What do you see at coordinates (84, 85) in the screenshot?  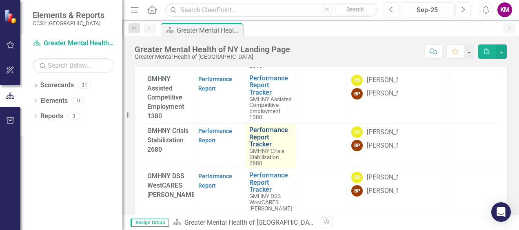 I see `div: 31` at bounding box center [84, 85].